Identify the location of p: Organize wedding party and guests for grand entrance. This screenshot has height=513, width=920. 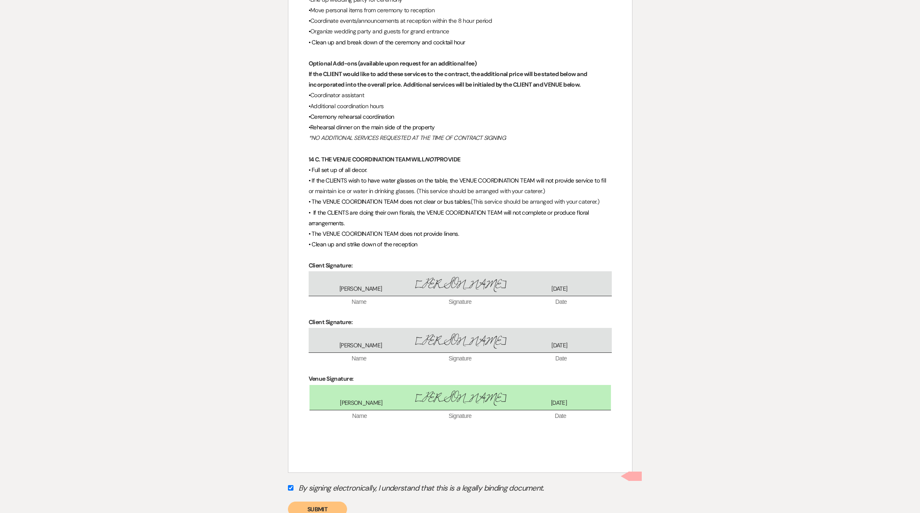
(460, 31).